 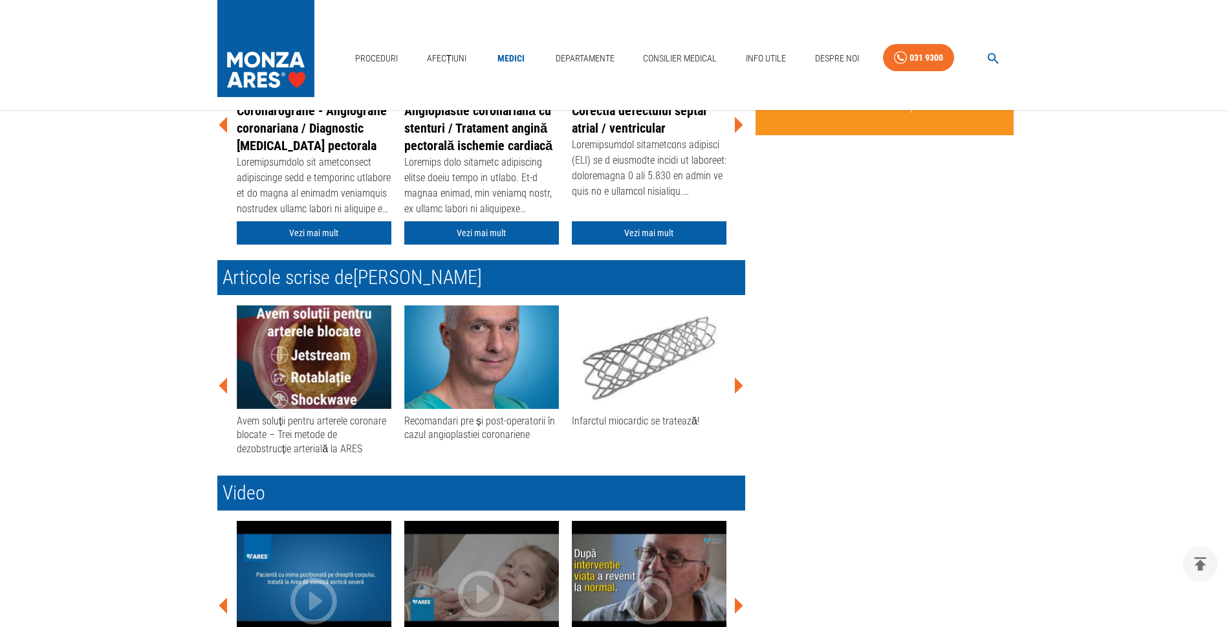 I want to click on button: delete, so click(x=1200, y=563).